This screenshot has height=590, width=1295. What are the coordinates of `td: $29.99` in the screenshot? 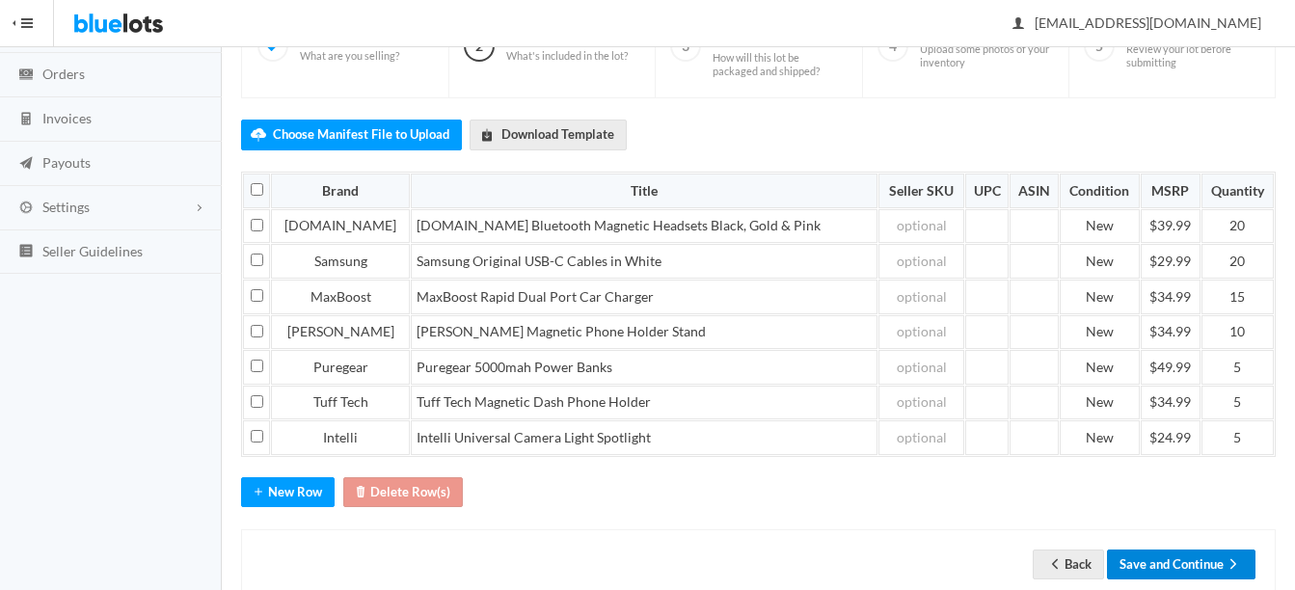 It's located at (1171, 261).